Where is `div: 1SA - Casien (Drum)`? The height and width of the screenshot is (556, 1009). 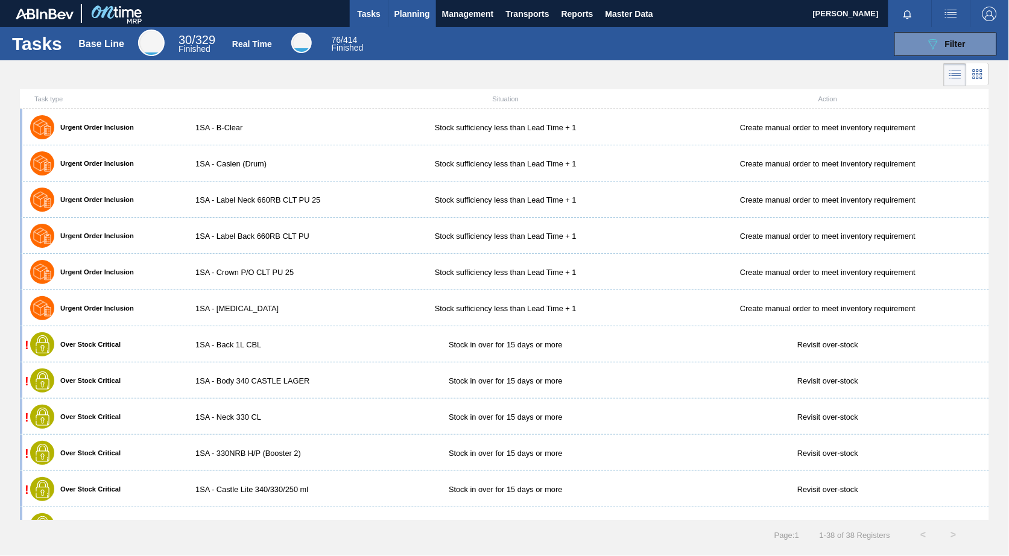 div: 1SA - Casien (Drum) is located at coordinates (264, 163).